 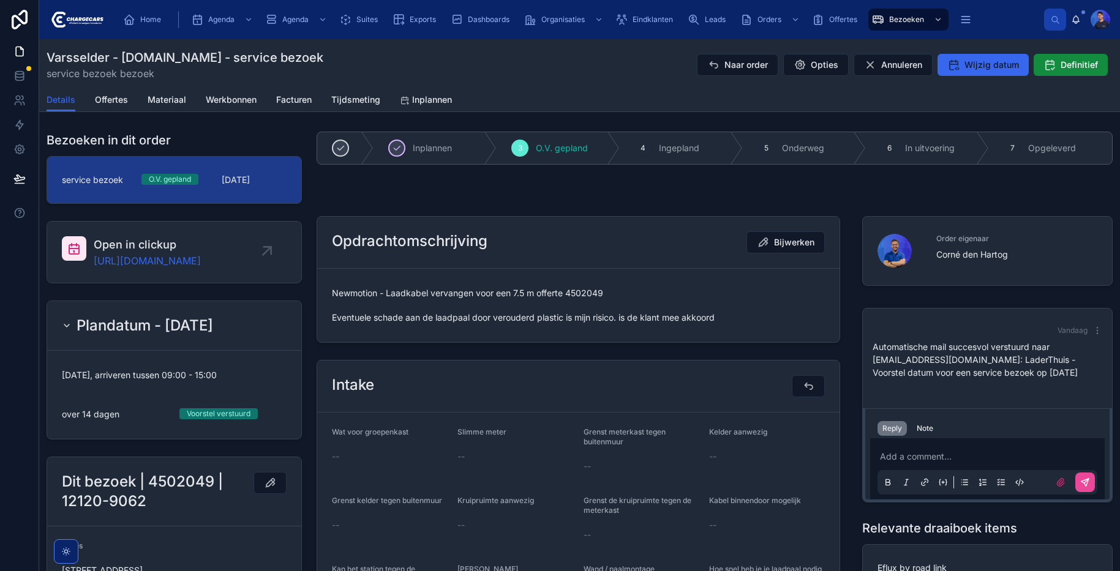 What do you see at coordinates (709, 20) in the screenshot?
I see `a: Leads` at bounding box center [709, 20].